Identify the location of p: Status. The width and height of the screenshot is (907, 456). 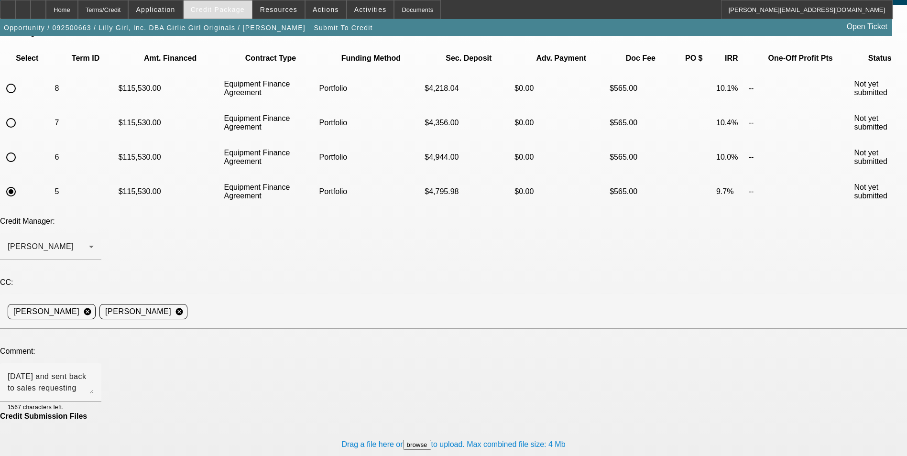
(879, 58).